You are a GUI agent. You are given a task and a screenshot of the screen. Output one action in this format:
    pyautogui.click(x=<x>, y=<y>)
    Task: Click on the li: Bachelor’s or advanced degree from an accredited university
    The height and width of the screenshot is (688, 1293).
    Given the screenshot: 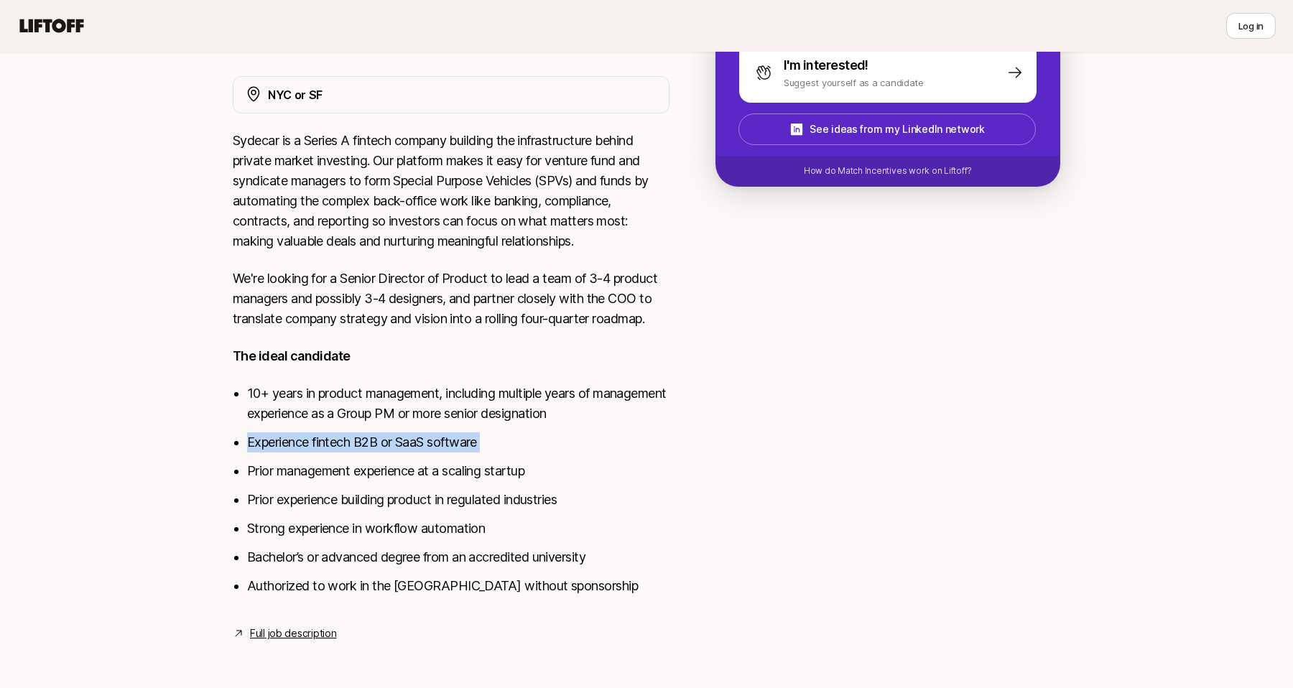 What is the action you would take?
    pyautogui.click(x=458, y=558)
    